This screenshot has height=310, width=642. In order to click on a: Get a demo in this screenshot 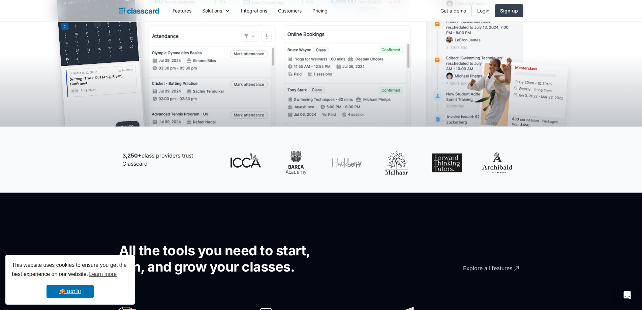, I will do `click(453, 10)`.